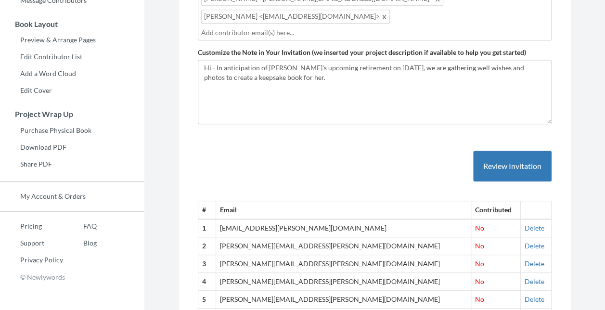 This screenshot has width=605, height=310. Describe the element at coordinates (362, 52) in the screenshot. I see `label: Customize the Note in Your Invitation (we inserted your project description if available to help ...` at that location.